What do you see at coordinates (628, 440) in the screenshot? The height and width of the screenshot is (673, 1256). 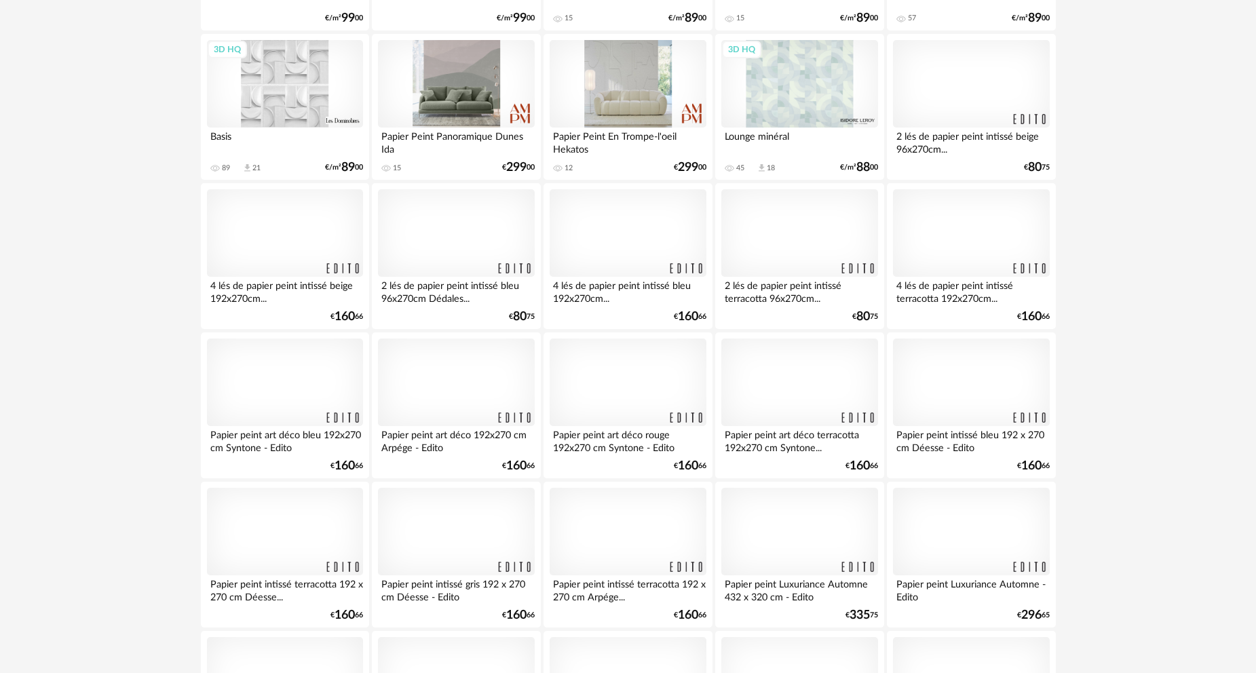 I see `div: Papier peint art déco rouge 192x270 cm Syntone - Edito` at bounding box center [628, 440].